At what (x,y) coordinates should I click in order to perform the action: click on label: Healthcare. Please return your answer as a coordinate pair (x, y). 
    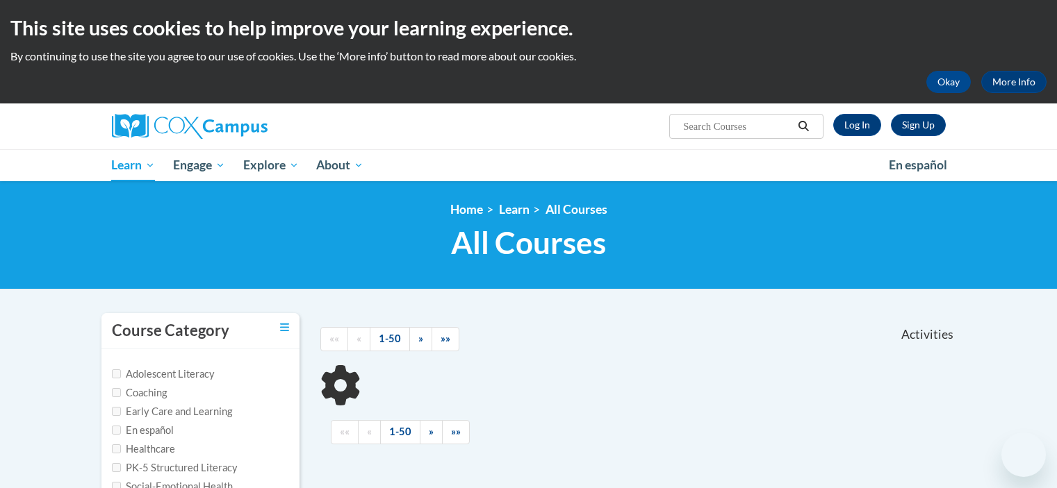
    Looking at the image, I should click on (143, 449).